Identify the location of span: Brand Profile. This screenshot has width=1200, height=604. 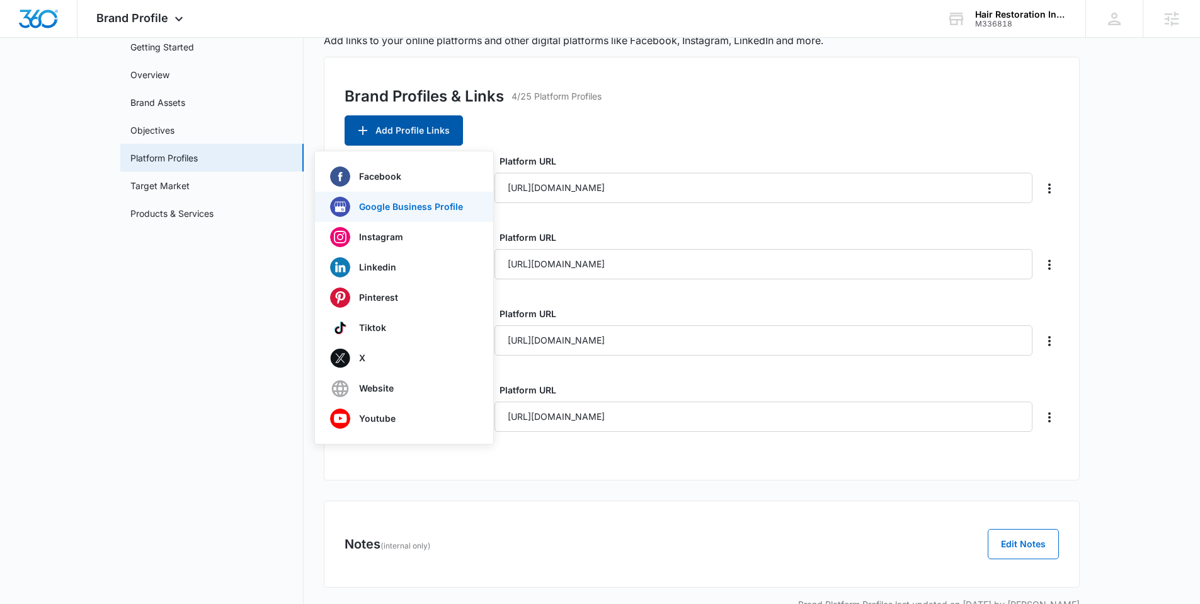
(132, 18).